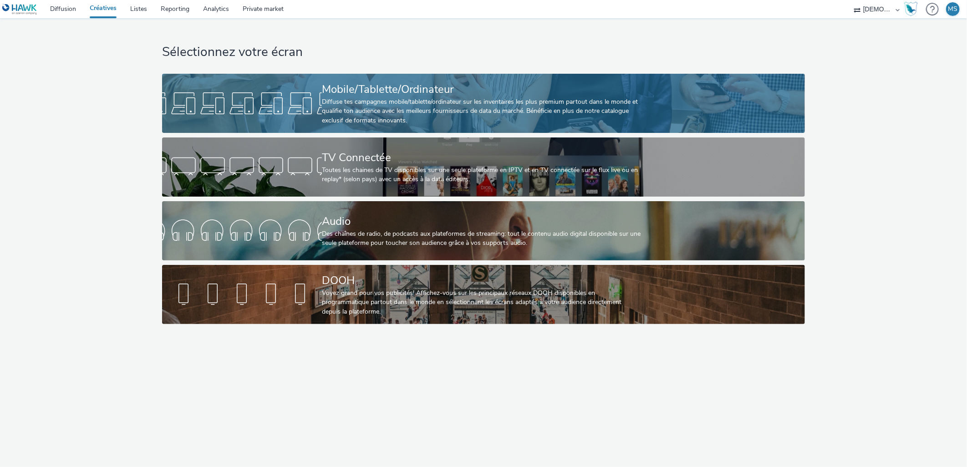  Describe the element at coordinates (911, 9) in the screenshot. I see `div: Hawk Academy` at that location.